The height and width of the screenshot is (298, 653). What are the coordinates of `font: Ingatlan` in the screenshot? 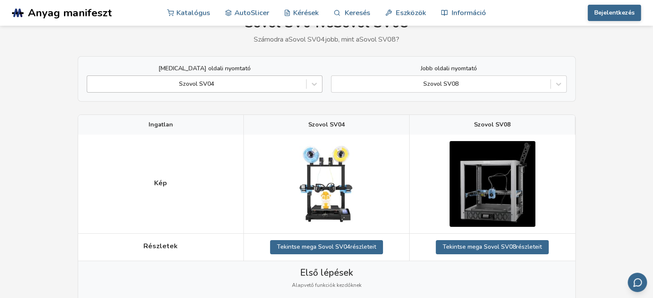 It's located at (161, 124).